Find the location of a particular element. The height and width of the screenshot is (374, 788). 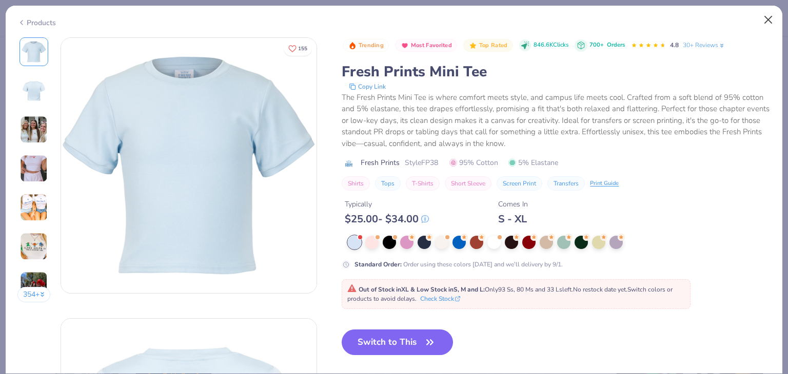

div: Fresh Prints Mini Tee is located at coordinates (556, 72).